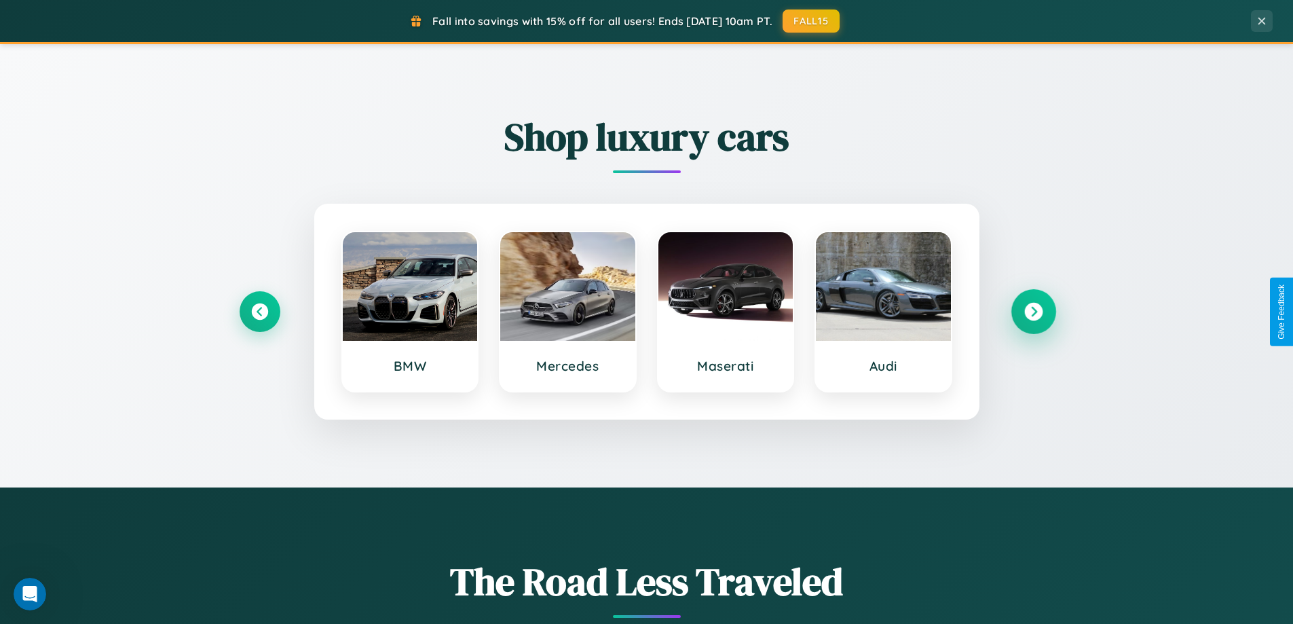 The width and height of the screenshot is (1293, 624). I want to click on h1: The Road Less Traveled, so click(647, 581).